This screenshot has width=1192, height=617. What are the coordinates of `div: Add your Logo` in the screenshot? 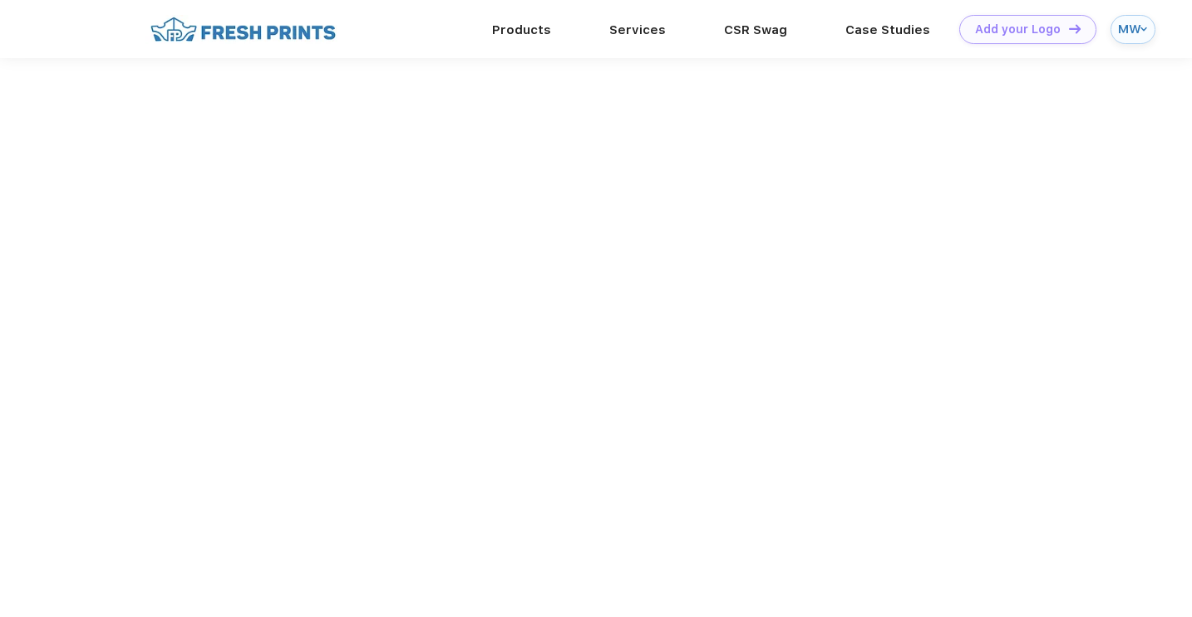 It's located at (1017, 29).